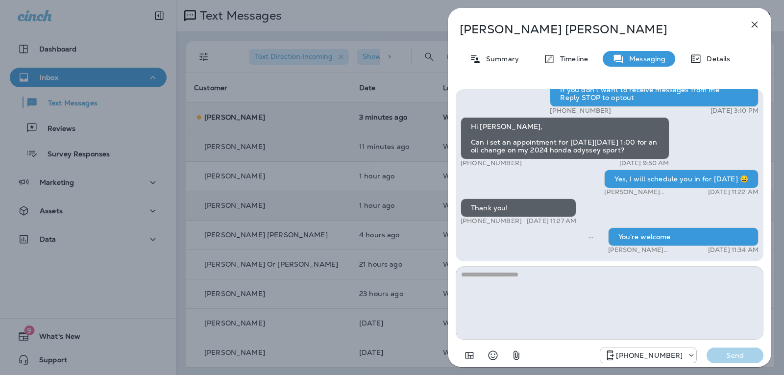 This screenshot has height=375, width=784. What do you see at coordinates (648, 355) in the screenshot?
I see `div: +1 (813) 497-4455` at bounding box center [648, 355].